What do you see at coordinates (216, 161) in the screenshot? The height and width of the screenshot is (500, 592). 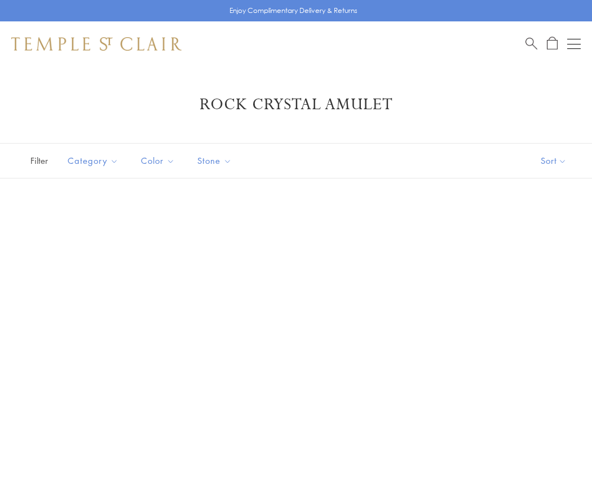 I see `span: Stone` at bounding box center [216, 161].